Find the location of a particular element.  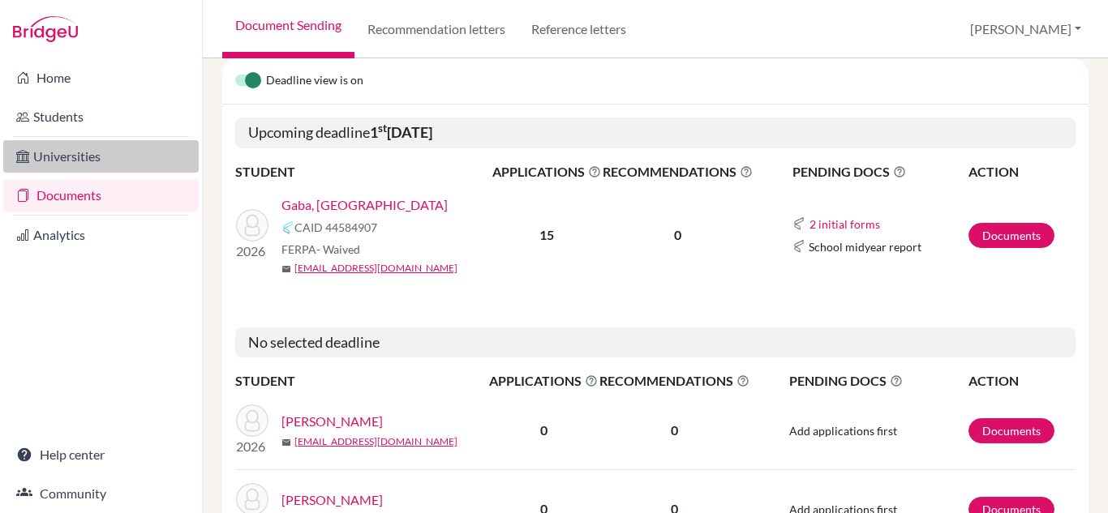

a: Help center is located at coordinates (101, 455).